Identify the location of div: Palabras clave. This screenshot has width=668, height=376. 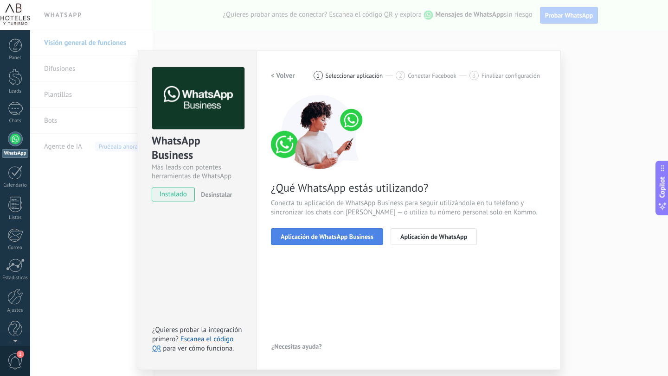
(128, 57).